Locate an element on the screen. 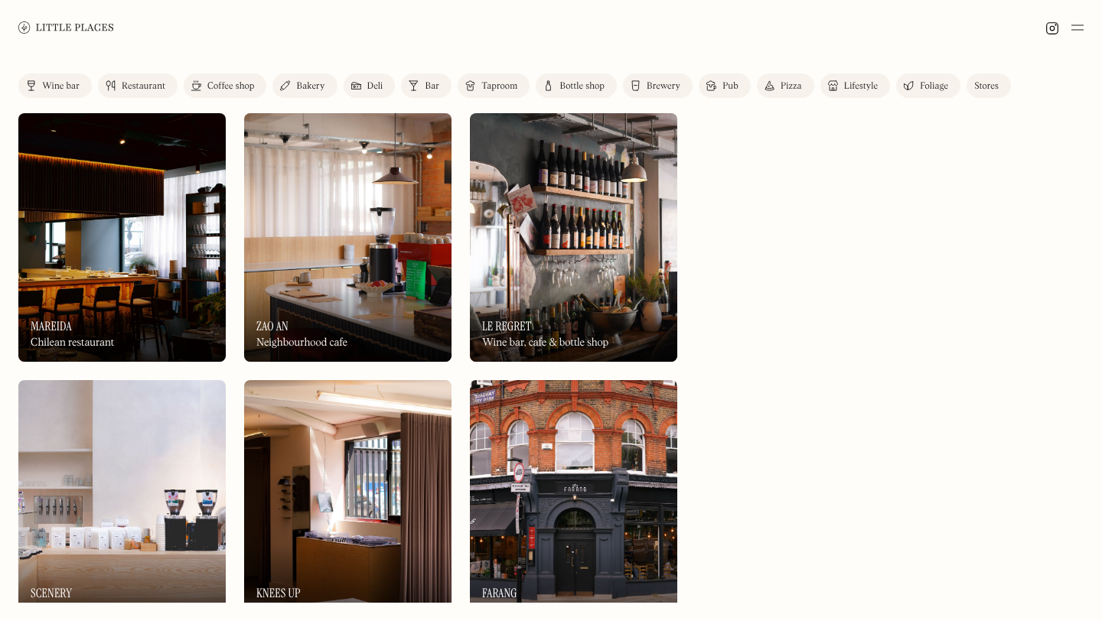 This screenshot has width=1102, height=621. img: Le Regret is located at coordinates (573, 237).